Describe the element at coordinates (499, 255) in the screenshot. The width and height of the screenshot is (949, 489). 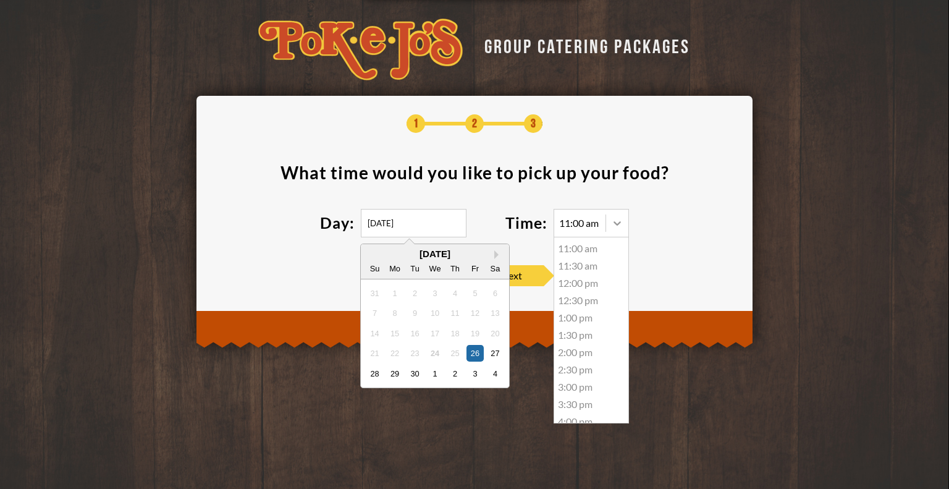
I see `button: Next Month` at that location.